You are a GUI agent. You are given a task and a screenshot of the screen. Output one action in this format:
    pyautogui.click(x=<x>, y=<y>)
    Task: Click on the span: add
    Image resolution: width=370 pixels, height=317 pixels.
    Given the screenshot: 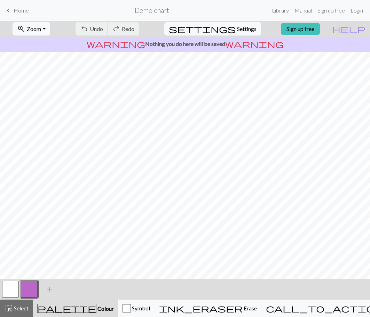 What is the action you would take?
    pyautogui.click(x=49, y=289)
    